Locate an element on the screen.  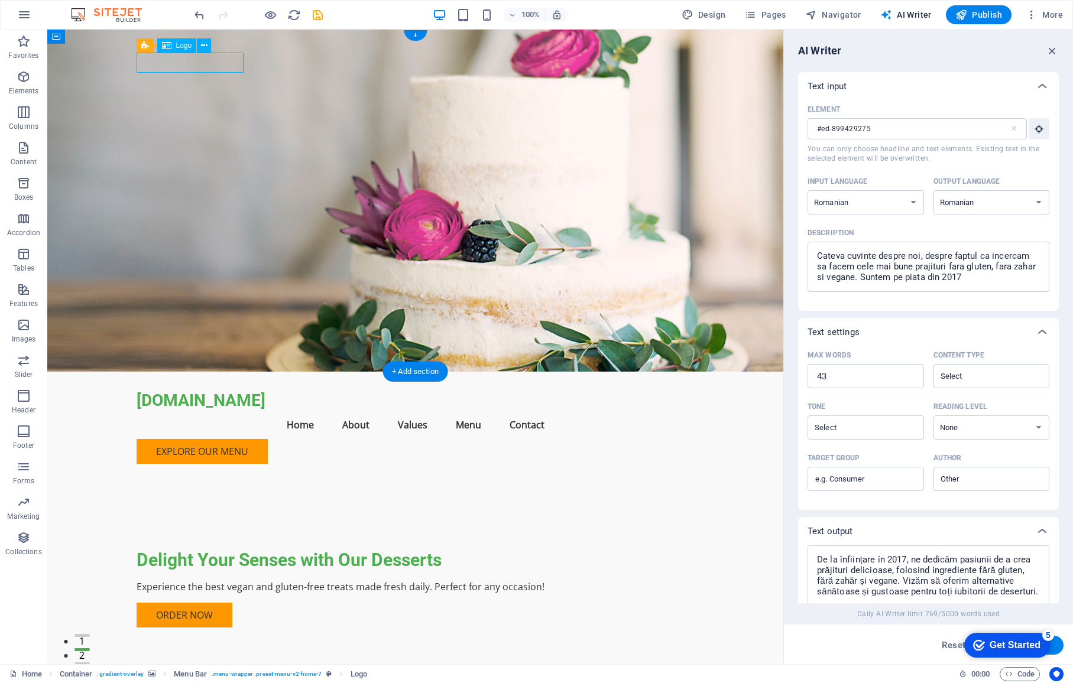
p: Author is located at coordinates (947, 458).